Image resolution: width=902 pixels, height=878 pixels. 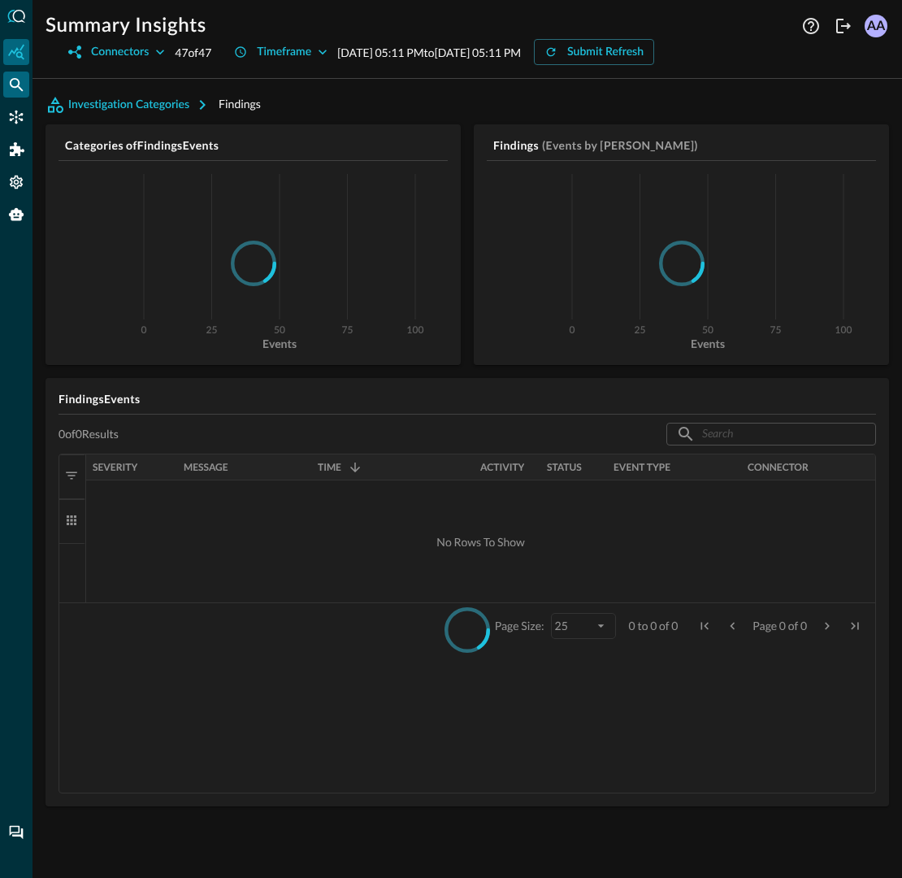 I want to click on p: 0 of 0 Results, so click(x=89, y=434).